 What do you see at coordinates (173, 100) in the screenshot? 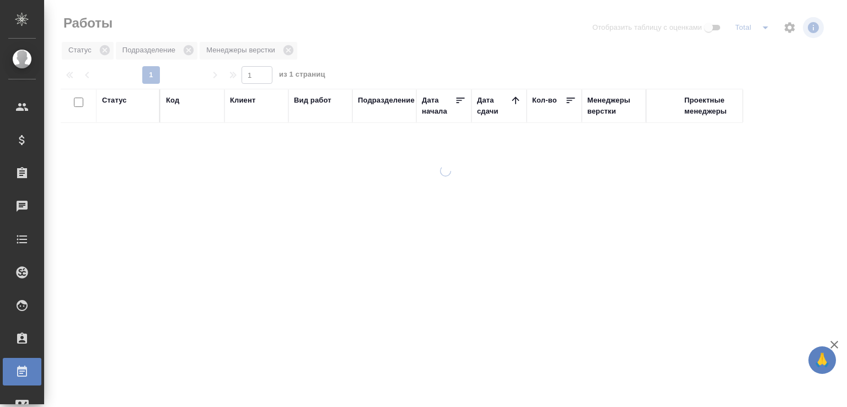
I see `div: Код` at bounding box center [173, 100].